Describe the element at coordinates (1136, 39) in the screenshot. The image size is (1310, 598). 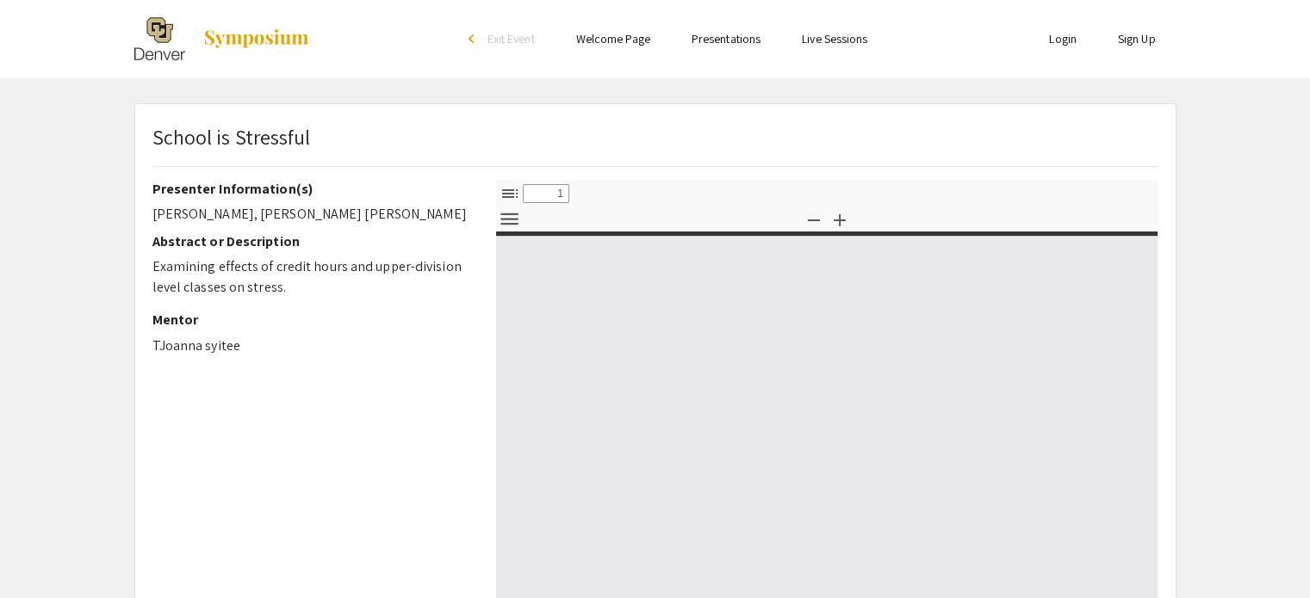
I see `a: Sign Up` at that location.